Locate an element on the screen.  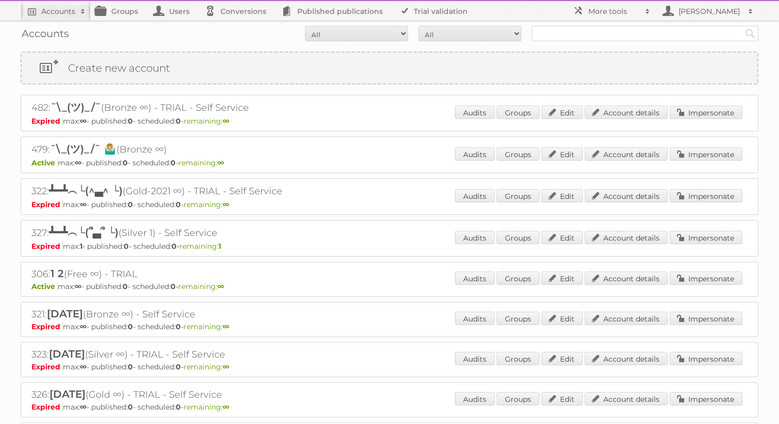
h2: 322: (Gold-2021 ∞) - TRIAL - Self Service is located at coordinates (212, 191).